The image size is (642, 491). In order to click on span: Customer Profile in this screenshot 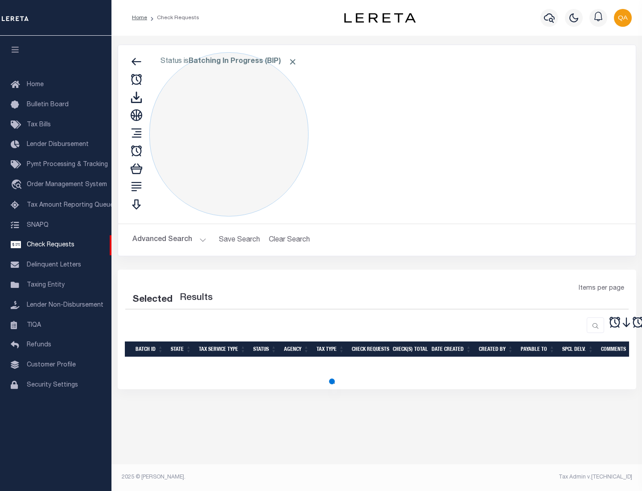, I will do `click(51, 365)`.